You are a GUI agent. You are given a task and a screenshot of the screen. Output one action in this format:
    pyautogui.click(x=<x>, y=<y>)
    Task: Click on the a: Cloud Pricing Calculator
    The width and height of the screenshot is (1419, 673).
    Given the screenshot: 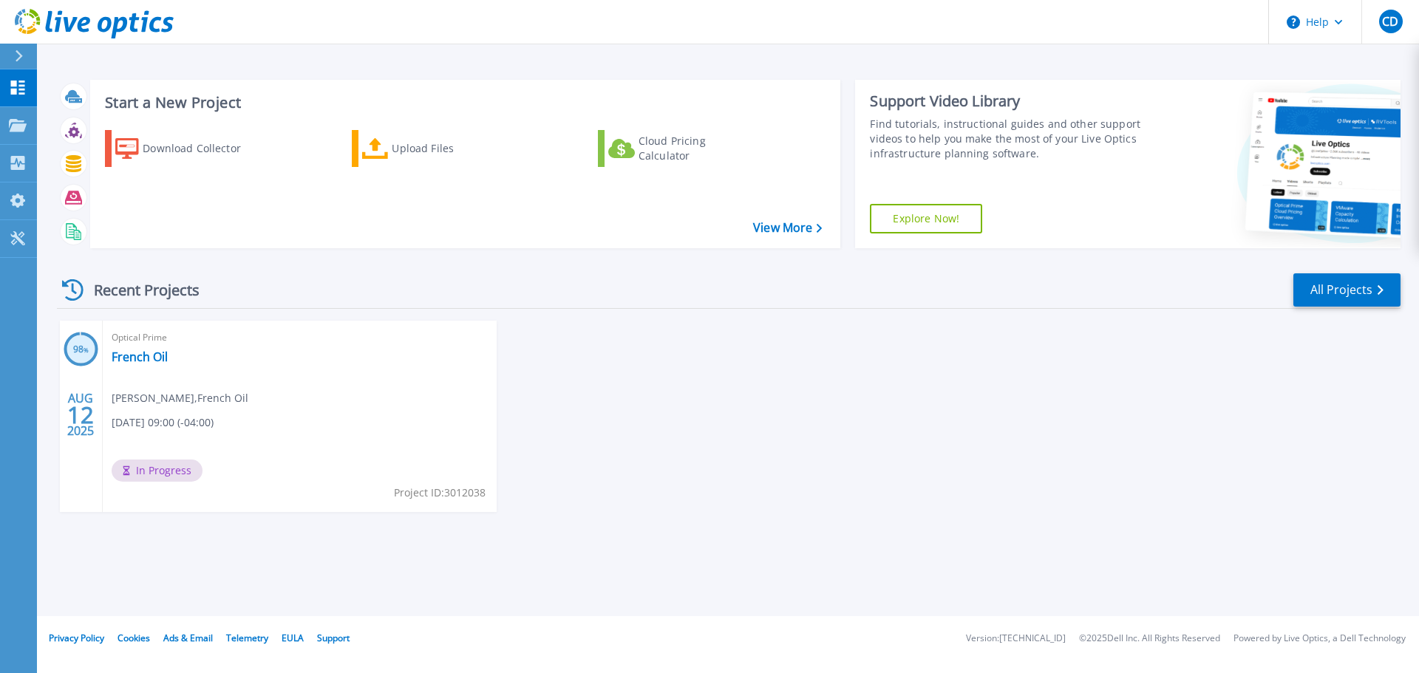 What is the action you would take?
    pyautogui.click(x=680, y=149)
    